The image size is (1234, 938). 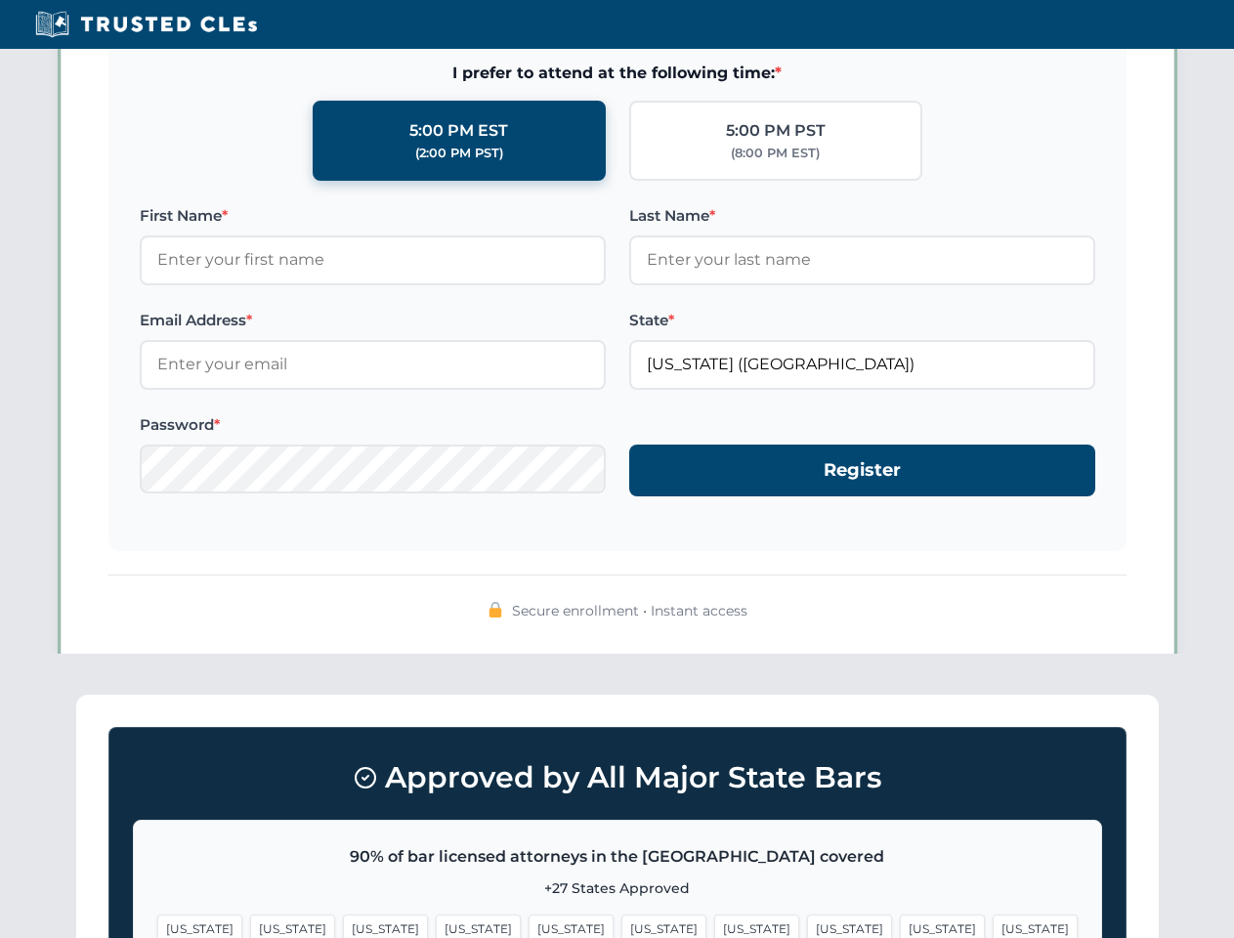 I want to click on input: Florida (FL), so click(x=861, y=364).